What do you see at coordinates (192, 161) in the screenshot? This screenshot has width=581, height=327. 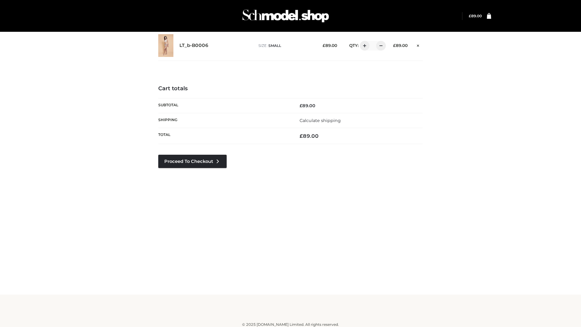 I see `a: Proceed to Checkout` at bounding box center [192, 161].